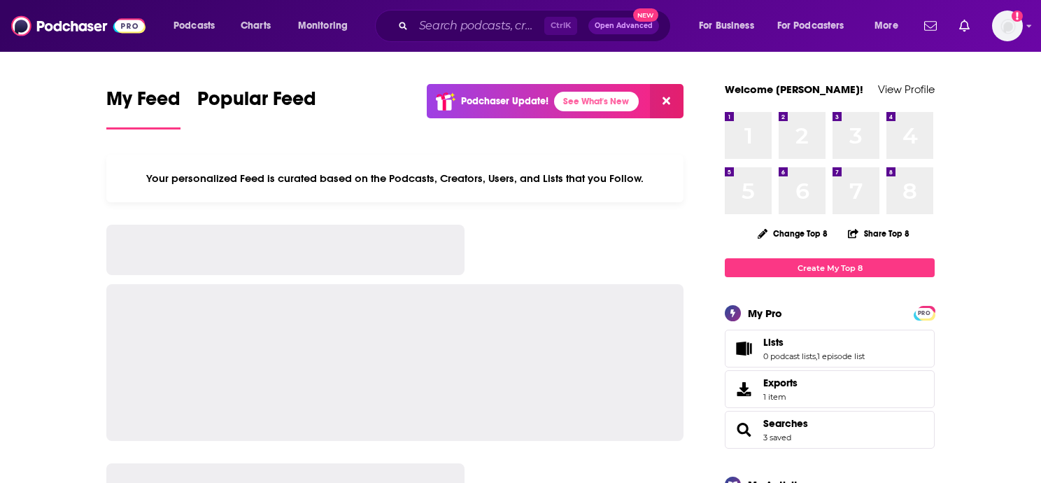 The image size is (1041, 483). Describe the element at coordinates (789, 356) in the screenshot. I see `a: 0 podcast lists` at that location.